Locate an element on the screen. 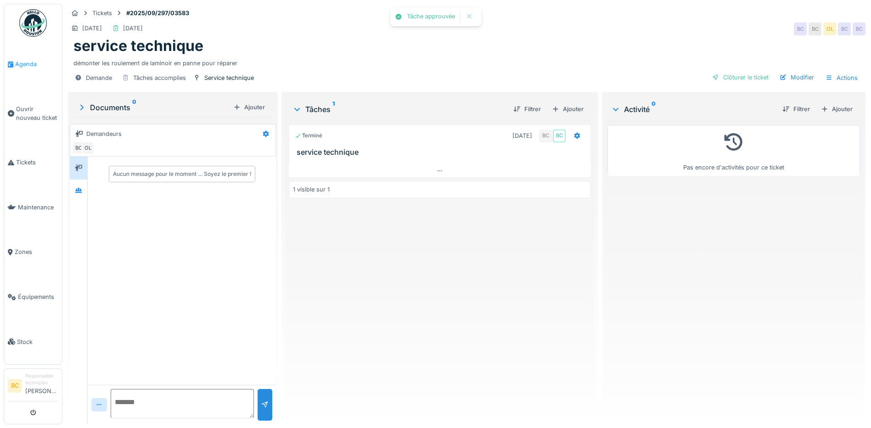  a: Tickets is located at coordinates (33, 162).